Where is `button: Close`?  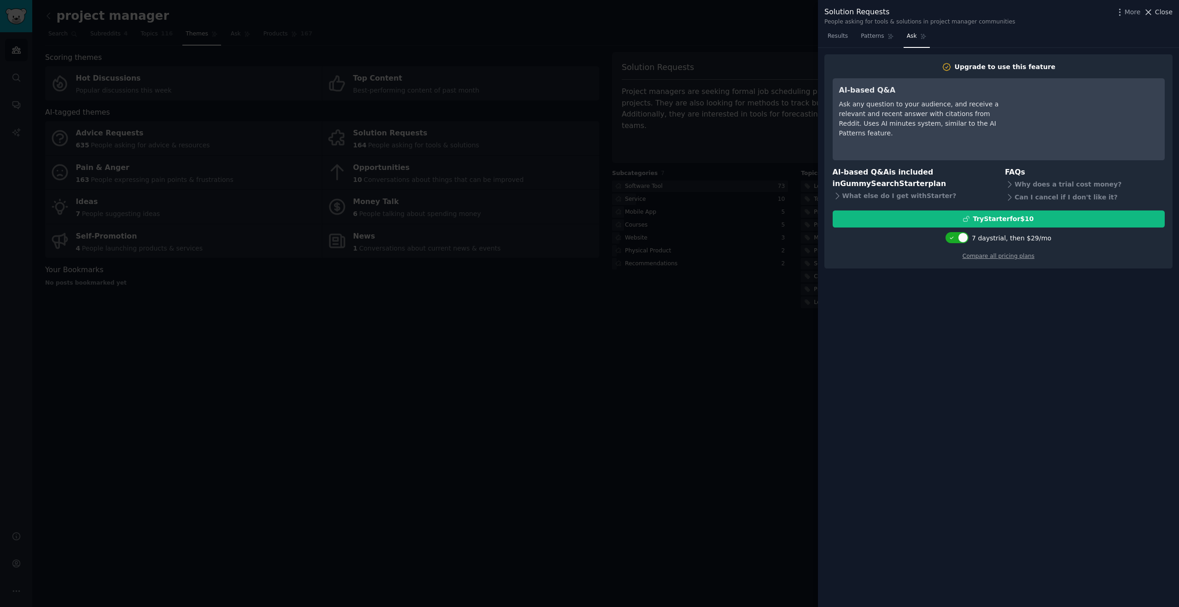
button: Close is located at coordinates (1158, 12).